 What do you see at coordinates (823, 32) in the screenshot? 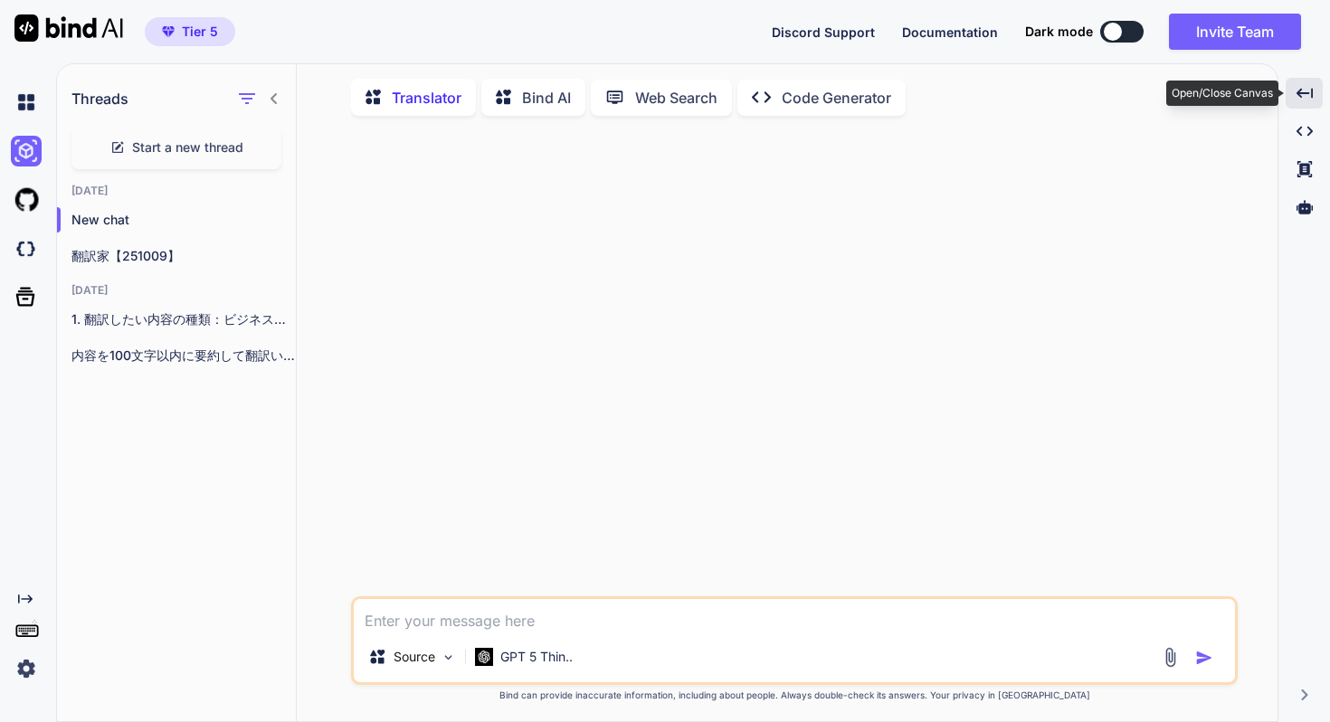
I see `button: Discord Support` at bounding box center [823, 32].